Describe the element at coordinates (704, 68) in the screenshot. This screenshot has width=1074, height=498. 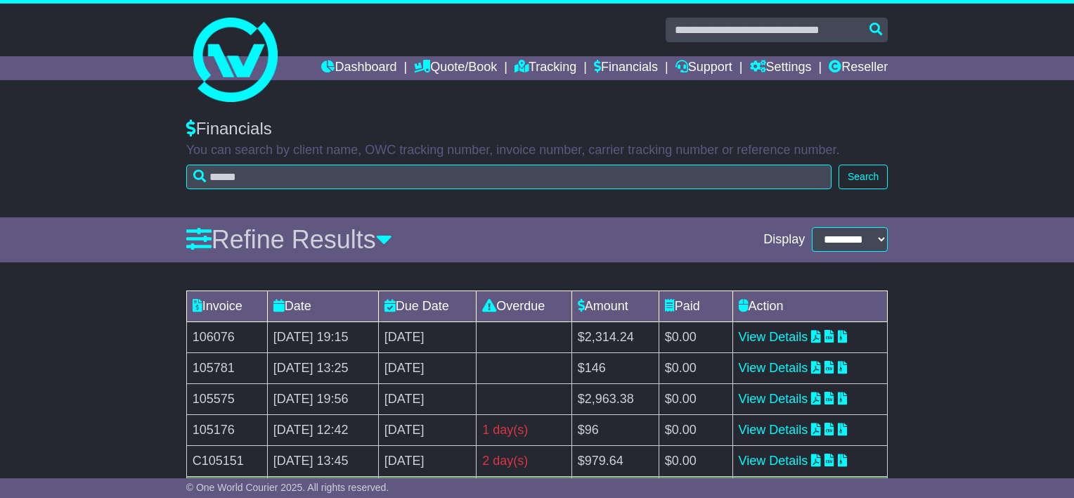
I see `a: Support` at that location.